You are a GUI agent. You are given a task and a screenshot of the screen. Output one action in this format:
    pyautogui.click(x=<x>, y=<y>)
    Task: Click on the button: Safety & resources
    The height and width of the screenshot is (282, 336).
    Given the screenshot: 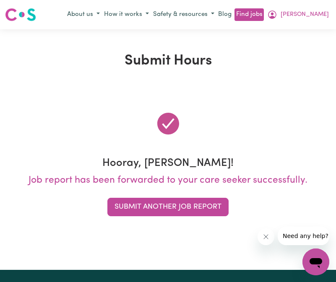 What is the action you would take?
    pyautogui.click(x=184, y=15)
    